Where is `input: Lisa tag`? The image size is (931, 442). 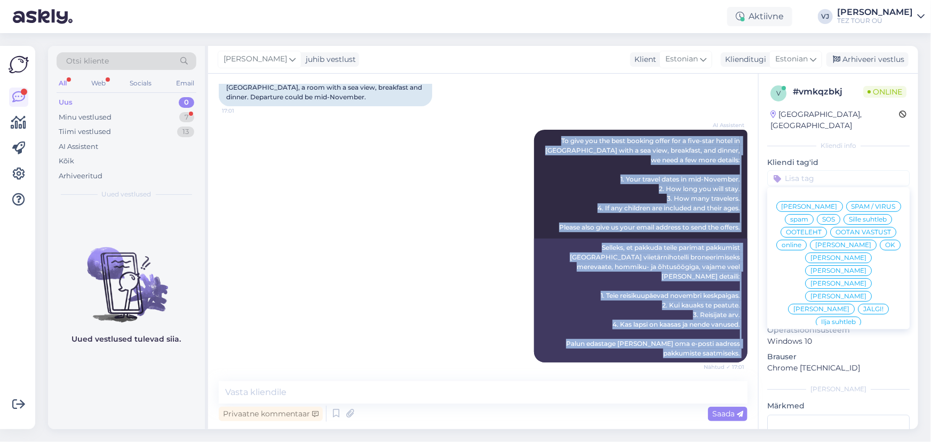 input: Lisa tag is located at coordinates (839, 178).